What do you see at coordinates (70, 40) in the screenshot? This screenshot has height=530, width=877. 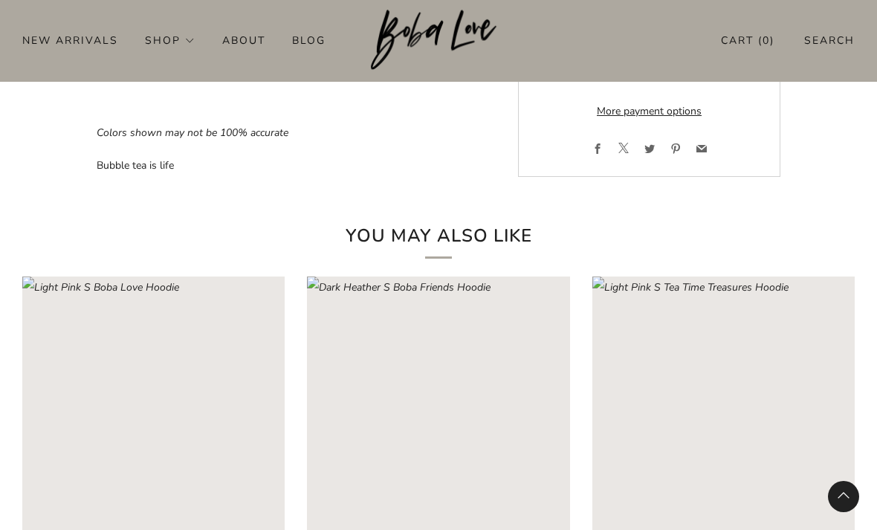 I see `a: New Arrivals` at bounding box center [70, 40].